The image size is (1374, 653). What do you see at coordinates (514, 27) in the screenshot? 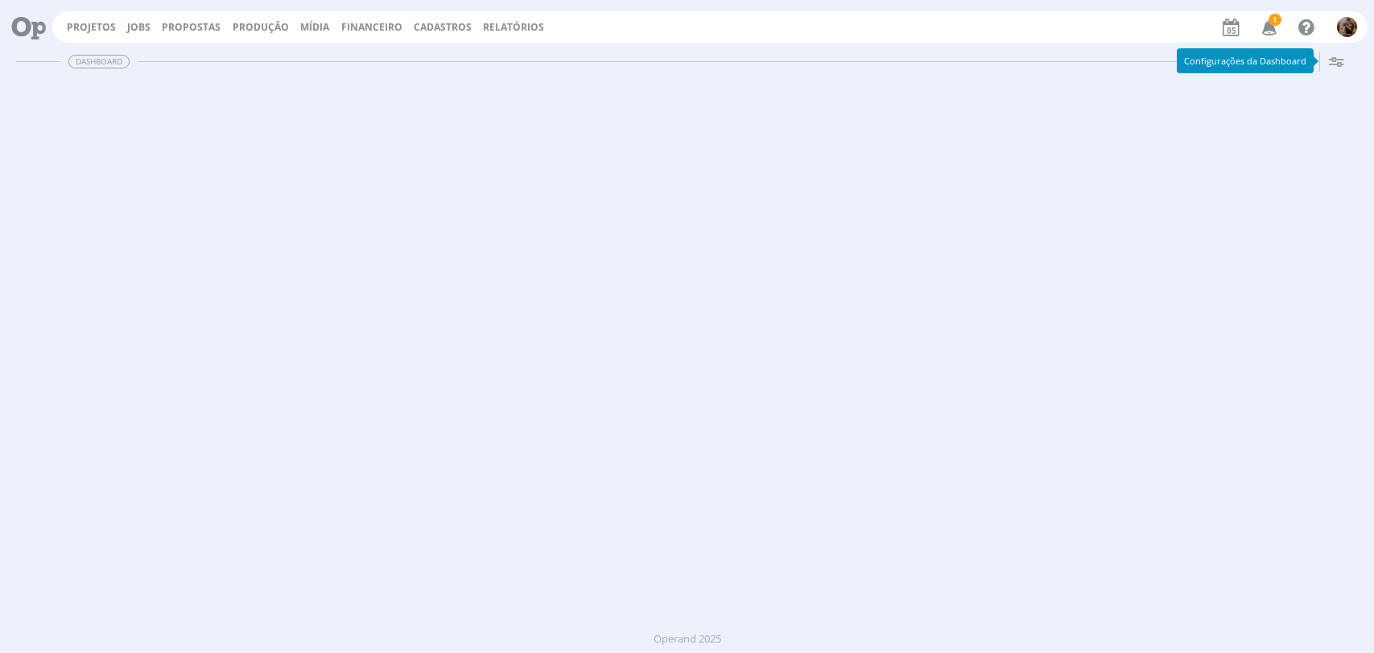
I see `button: Relatórios` at bounding box center [514, 27].